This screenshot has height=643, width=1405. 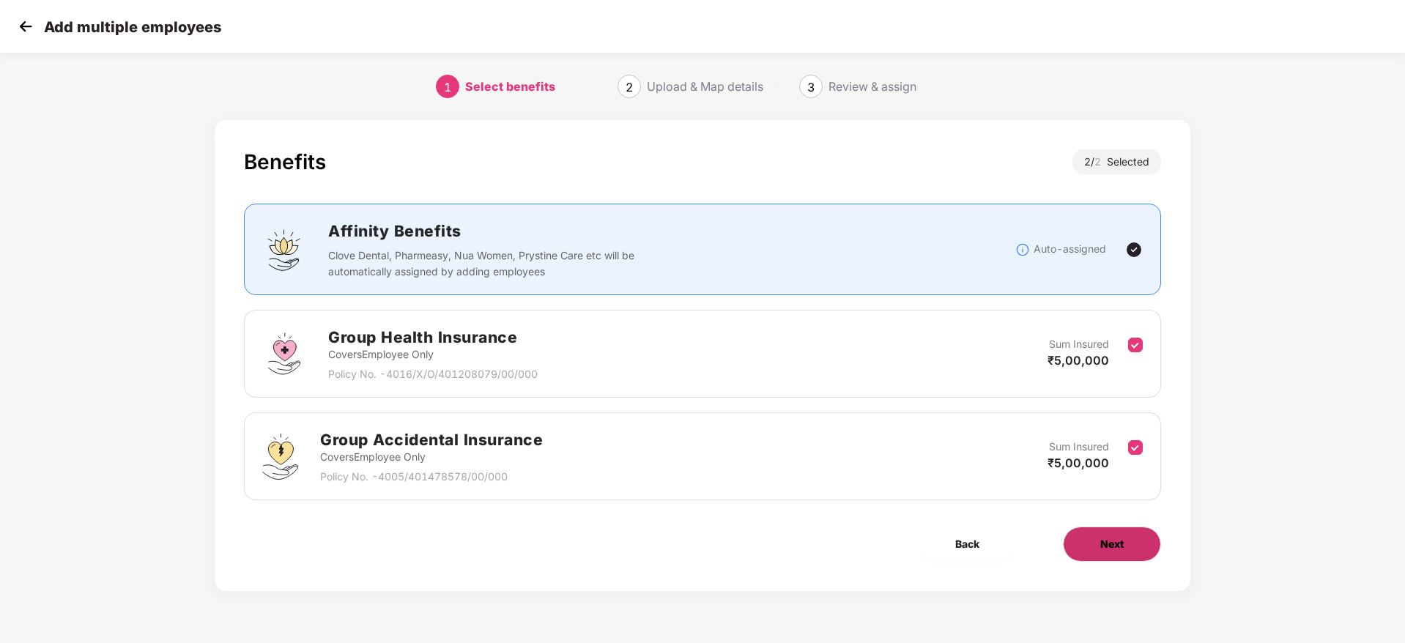 I want to click on img: svg+xml;base64,PHN2ZyB4bWxucz0iaHR0cDovL3d3dy53My5vcmcvMjAwMC9zdmciIHdpZHRoPSIzMCIgaGVpZ2h0PSIzMC..., so click(x=26, y=26).